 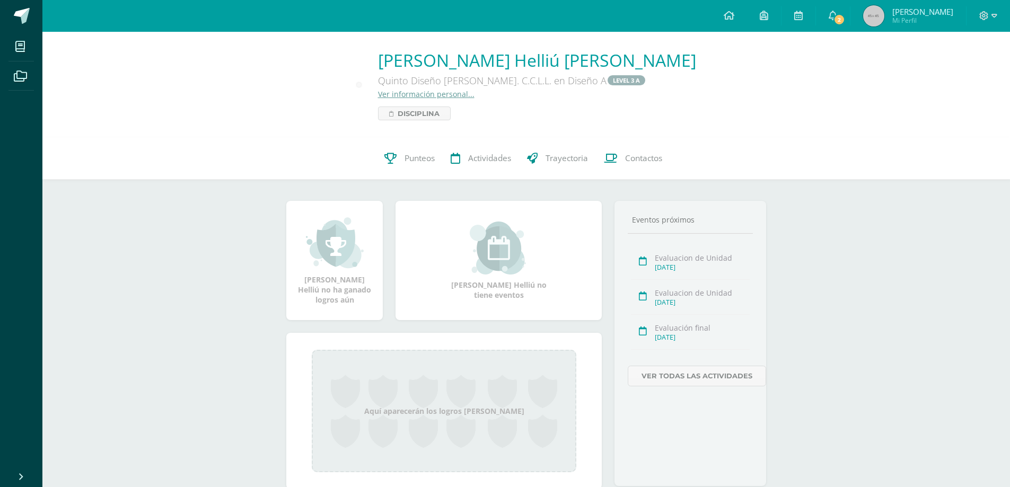 I want to click on span: Trayectoria, so click(x=567, y=159).